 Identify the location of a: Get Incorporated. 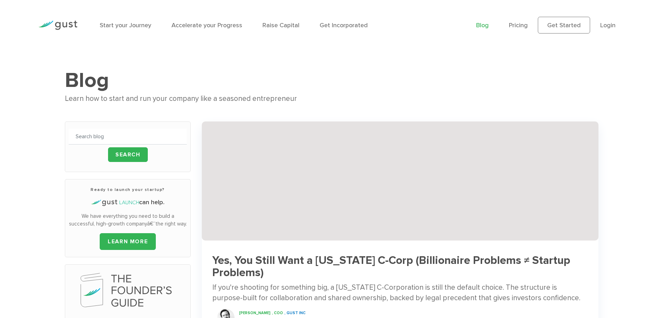
(344, 25).